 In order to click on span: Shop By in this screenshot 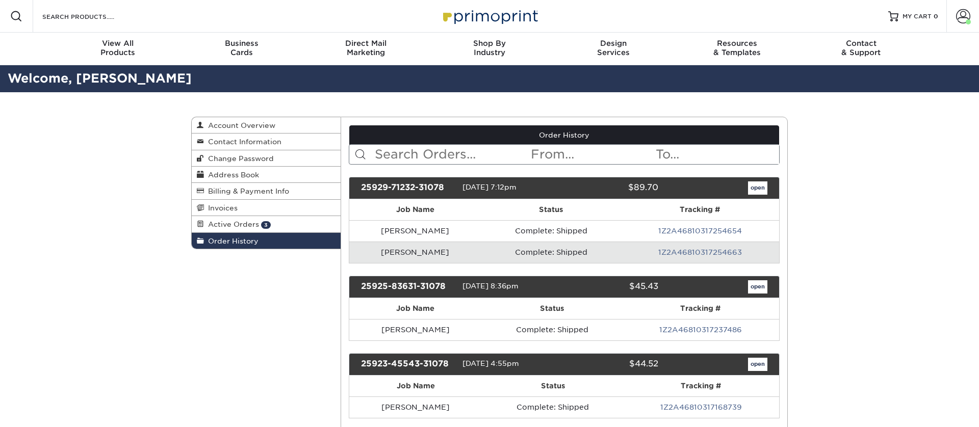, I will do `click(489, 43)`.